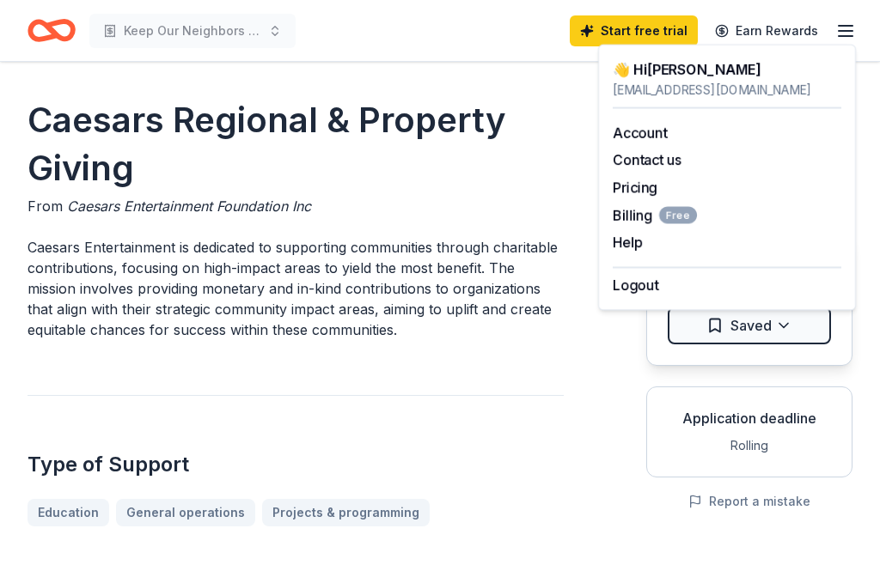 The height and width of the screenshot is (571, 880). Describe the element at coordinates (186, 513) in the screenshot. I see `a: General operations` at that location.